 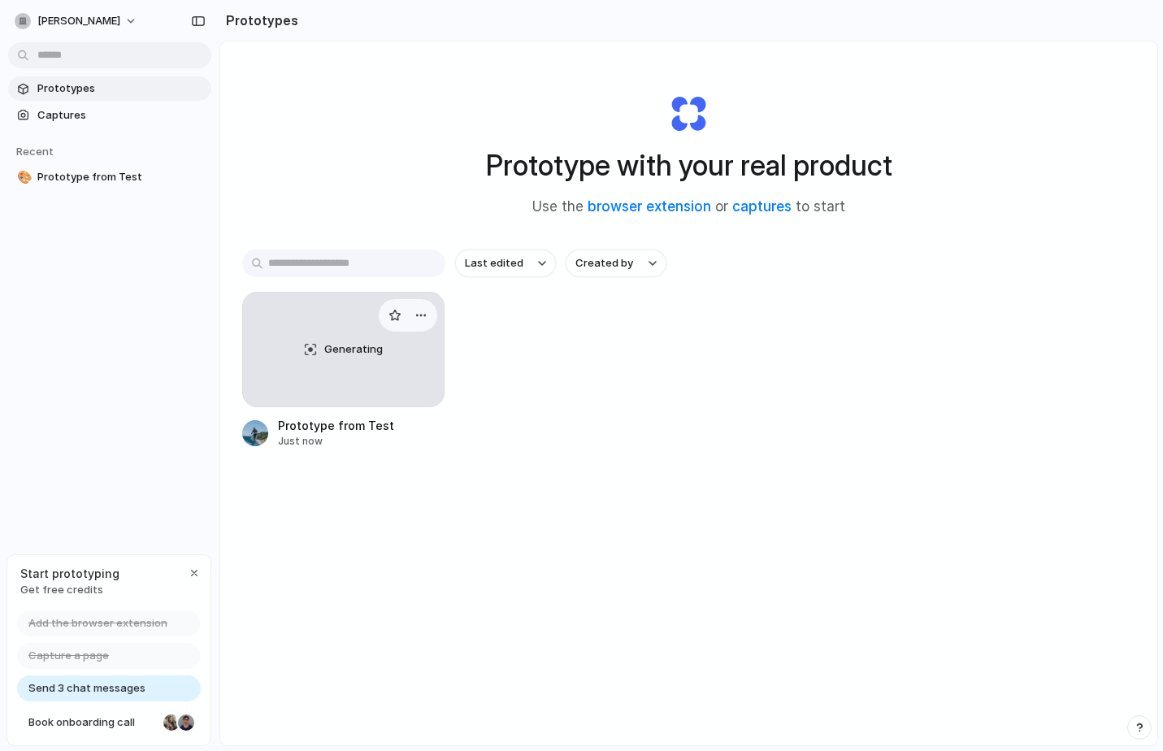 I want to click on h1: Prototype with your real product, so click(x=689, y=165).